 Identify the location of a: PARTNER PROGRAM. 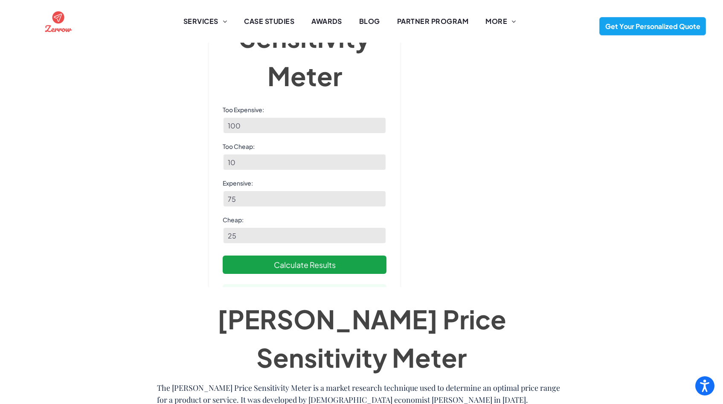
(433, 21).